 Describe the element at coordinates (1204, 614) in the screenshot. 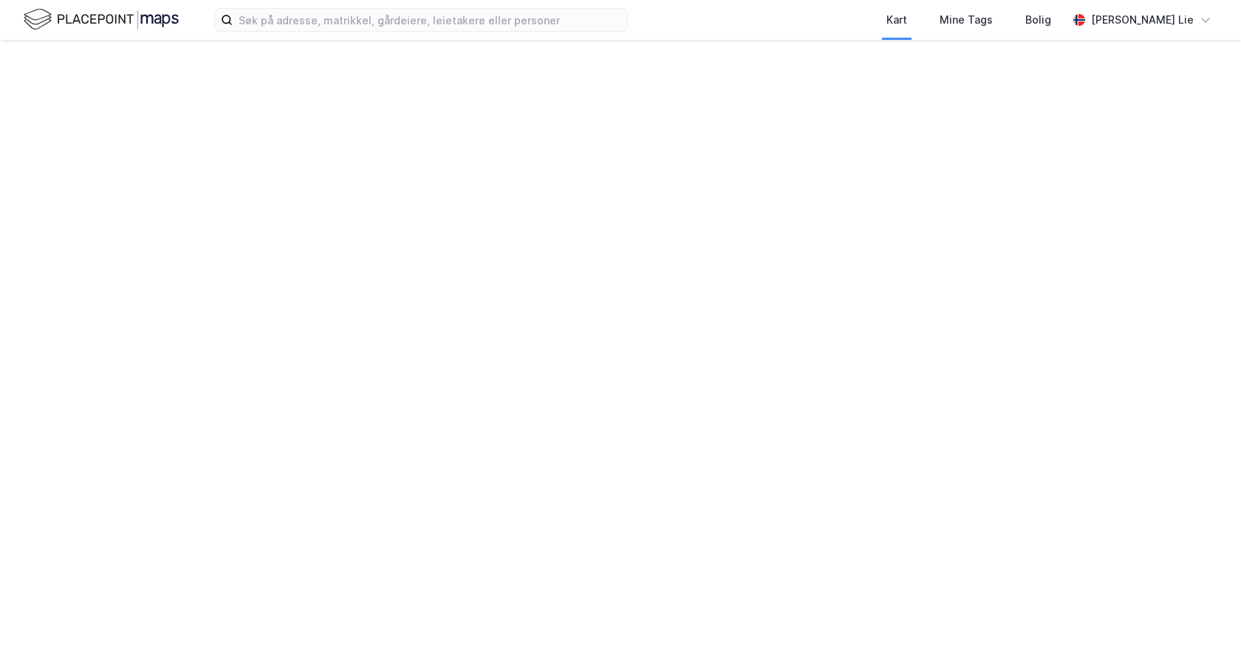

I see `div: Chat Widget` at that location.